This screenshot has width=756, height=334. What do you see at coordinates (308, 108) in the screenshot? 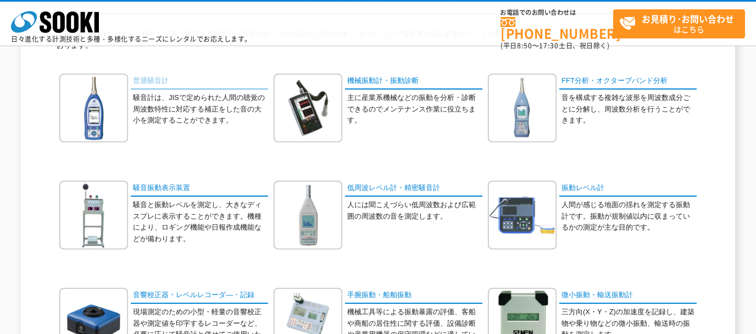
I see `img: 機械振動計・振動診断` at bounding box center [308, 108].